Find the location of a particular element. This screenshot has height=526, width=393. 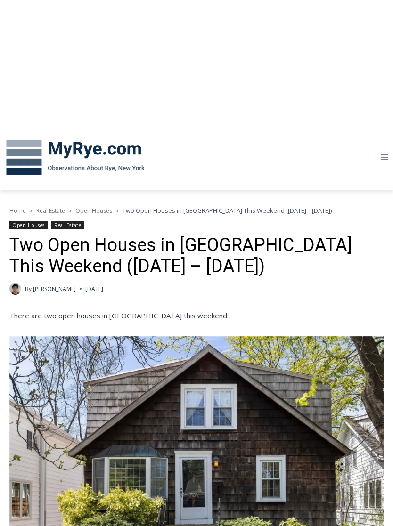

span: Open Houses is located at coordinates (94, 211).